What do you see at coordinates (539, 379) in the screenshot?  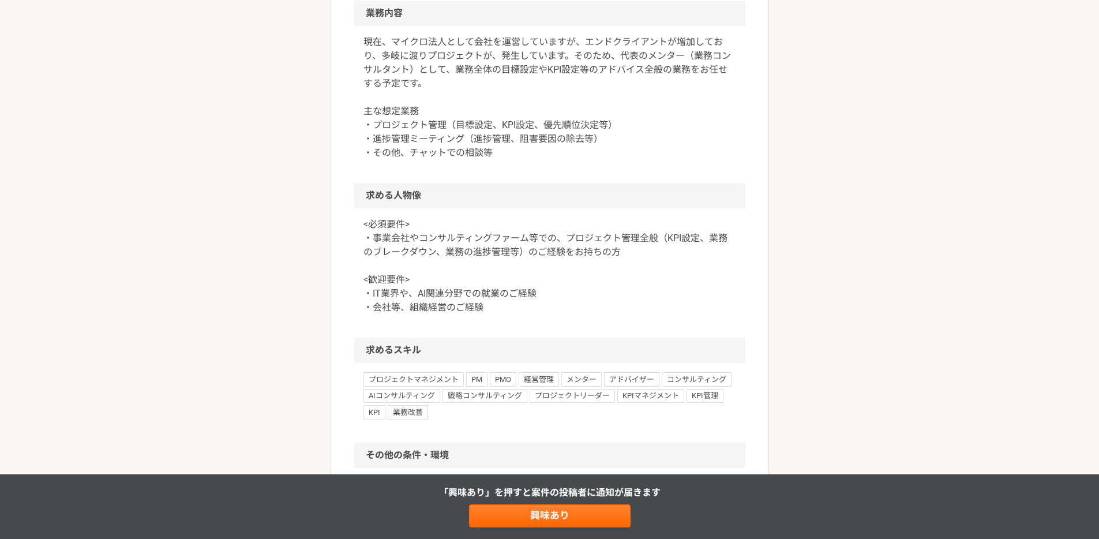 I see `span: 経営管理` at bounding box center [539, 379].